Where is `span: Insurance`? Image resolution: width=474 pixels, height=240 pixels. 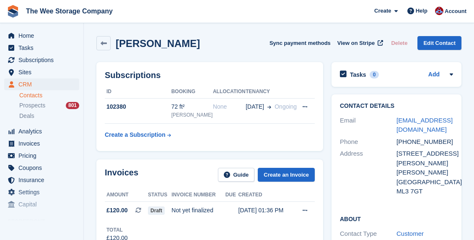 span: Insurance is located at coordinates (44, 180).